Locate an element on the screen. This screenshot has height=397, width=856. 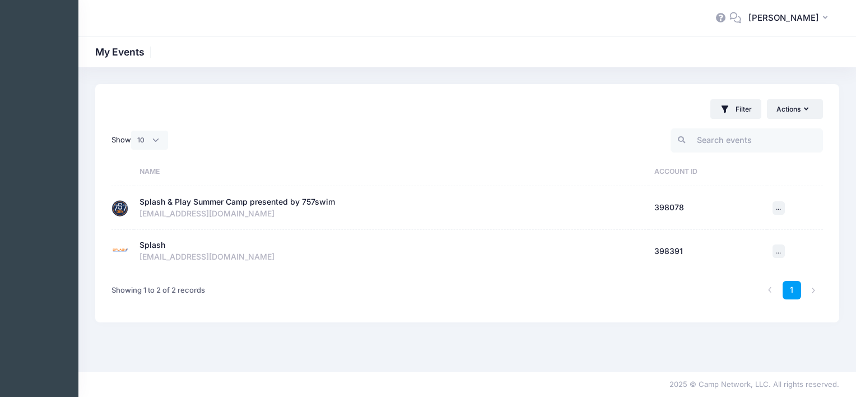
td: 398078 is located at coordinates (708, 208).